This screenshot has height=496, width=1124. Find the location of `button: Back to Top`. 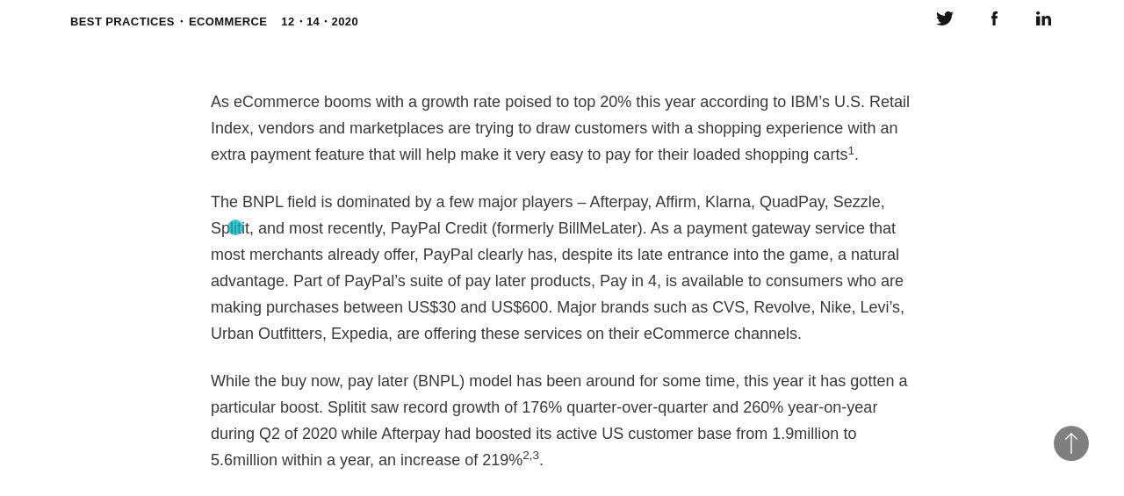

button: Back to Top is located at coordinates (1071, 443).